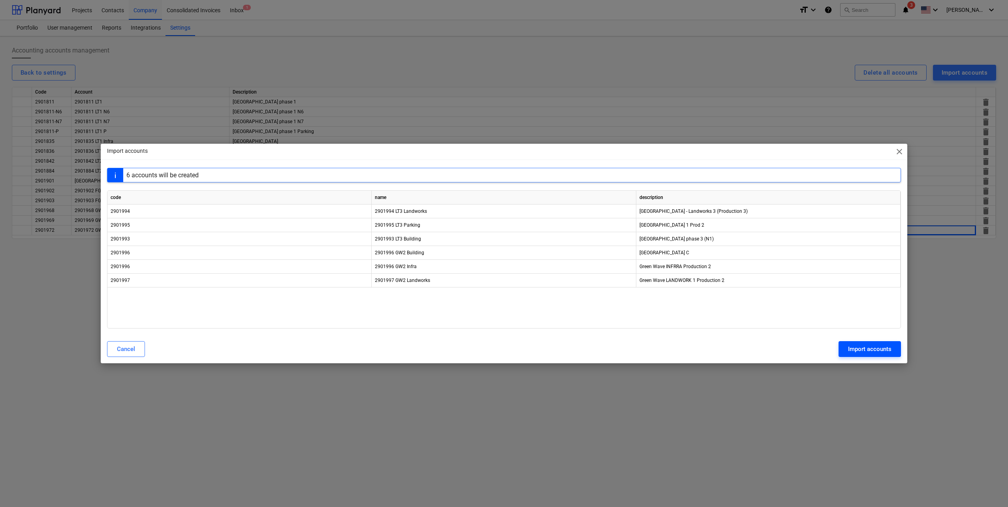  Describe the element at coordinates (126, 349) in the screenshot. I see `div: Cancel` at that location.